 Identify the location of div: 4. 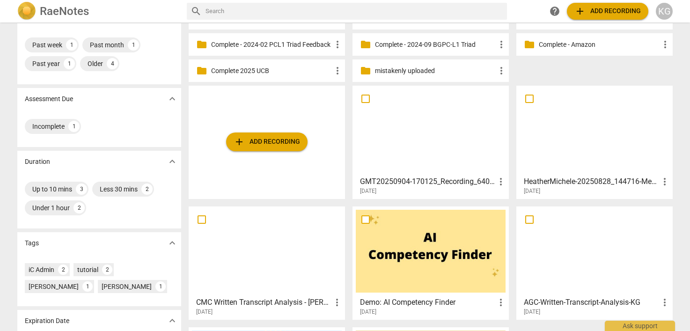
(112, 64).